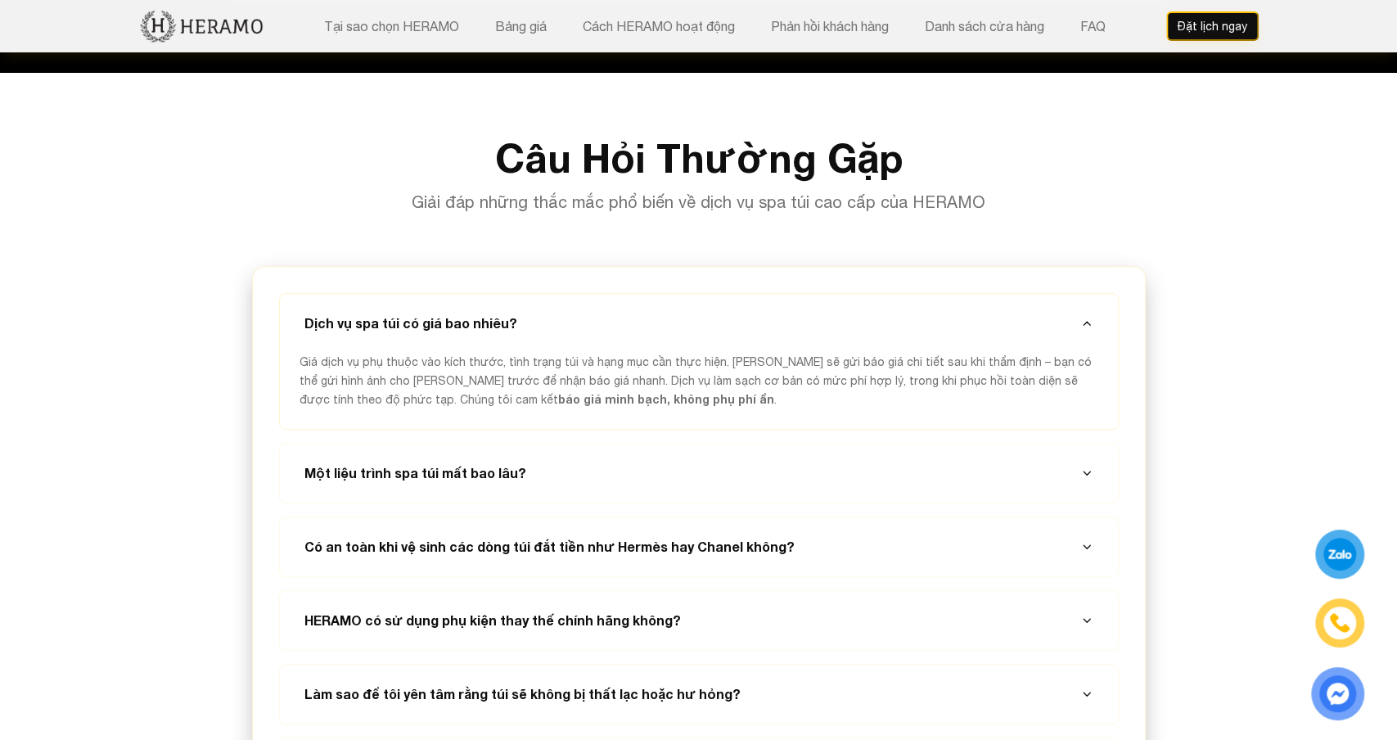  I want to click on h2: Câu Hỏi Thường Gặp, so click(699, 158).